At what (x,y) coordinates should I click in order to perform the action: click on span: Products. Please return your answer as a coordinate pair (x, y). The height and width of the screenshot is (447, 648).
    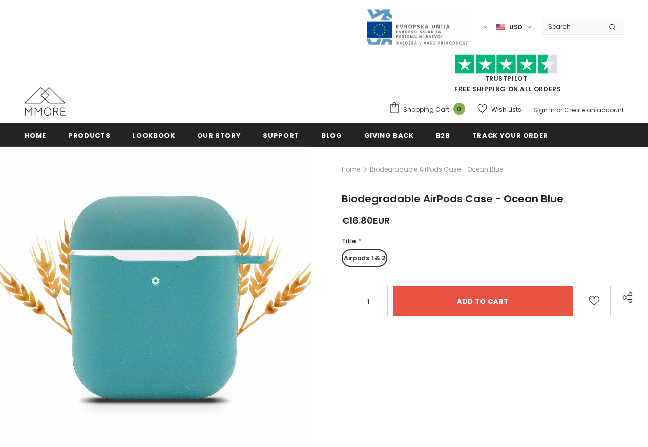
    Looking at the image, I should click on (89, 135).